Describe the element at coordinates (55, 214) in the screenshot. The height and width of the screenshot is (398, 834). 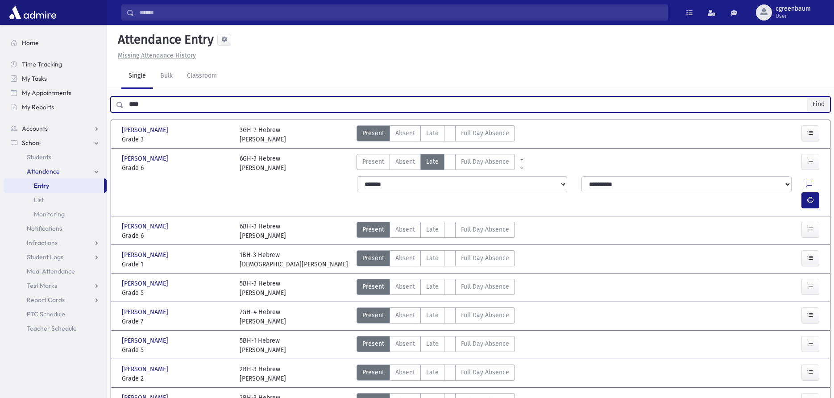
I see `a: Monitoring` at that location.